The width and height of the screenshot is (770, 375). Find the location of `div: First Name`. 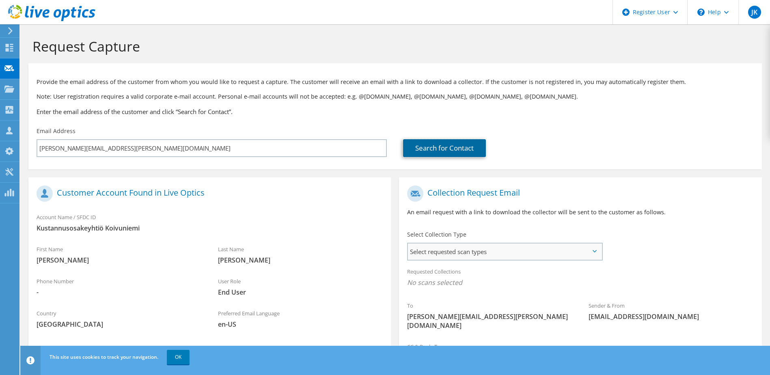

div: First Name is located at coordinates (119, 254).